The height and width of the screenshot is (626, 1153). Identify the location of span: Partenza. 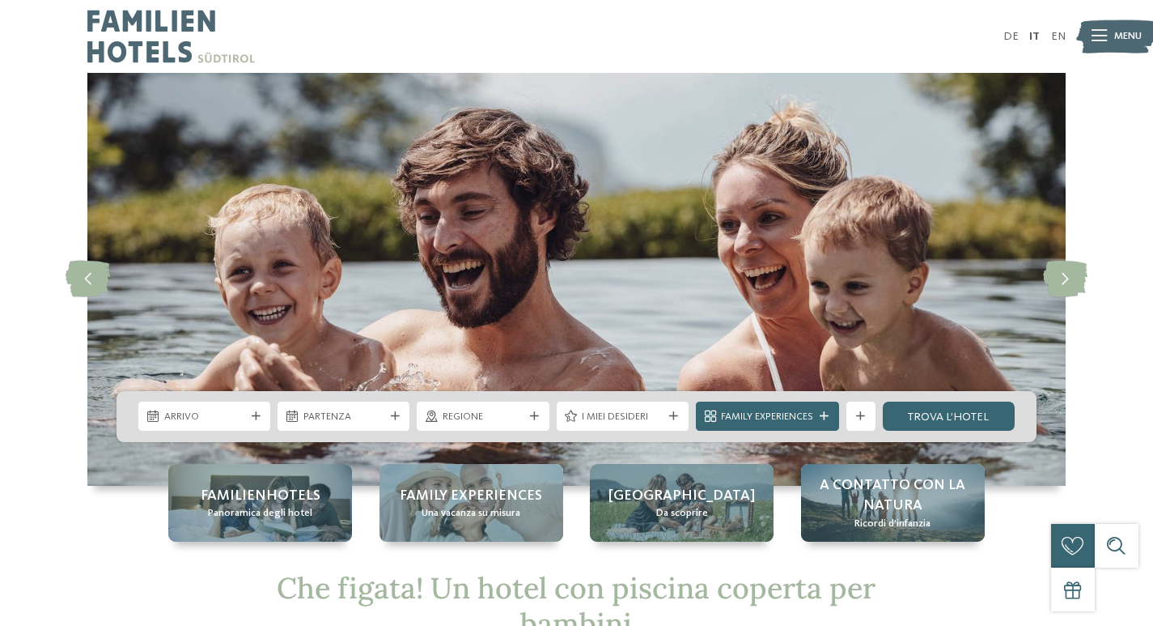
(344, 417).